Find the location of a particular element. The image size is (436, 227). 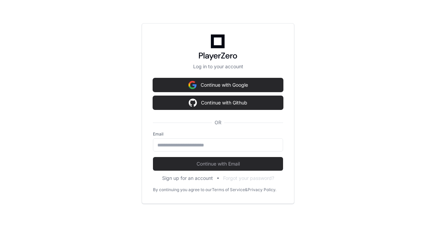

button: Forgot your password? is located at coordinates (249, 178).